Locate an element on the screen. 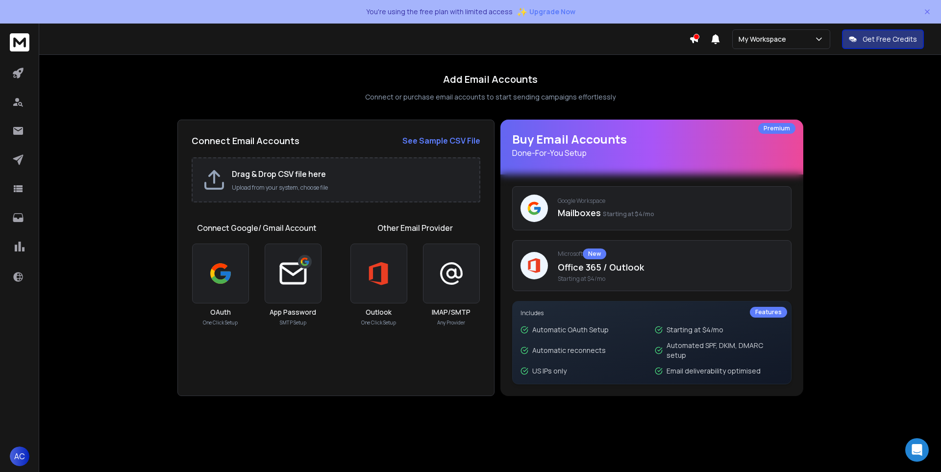 The image size is (941, 472). p: Microsoft is located at coordinates (671, 254).